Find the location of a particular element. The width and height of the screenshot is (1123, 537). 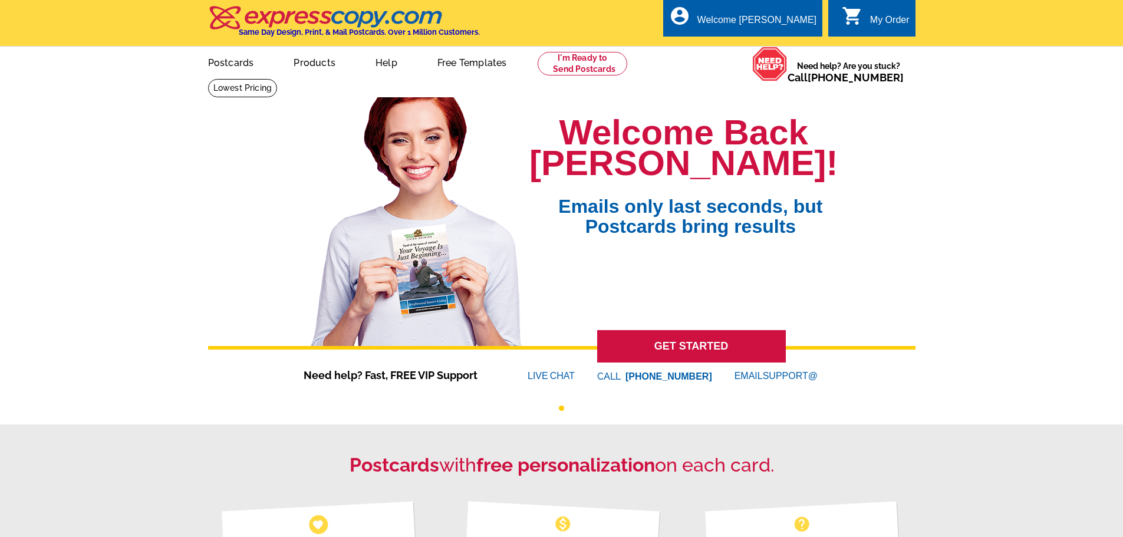

a: shopping_cart My Order is located at coordinates (875, 20).